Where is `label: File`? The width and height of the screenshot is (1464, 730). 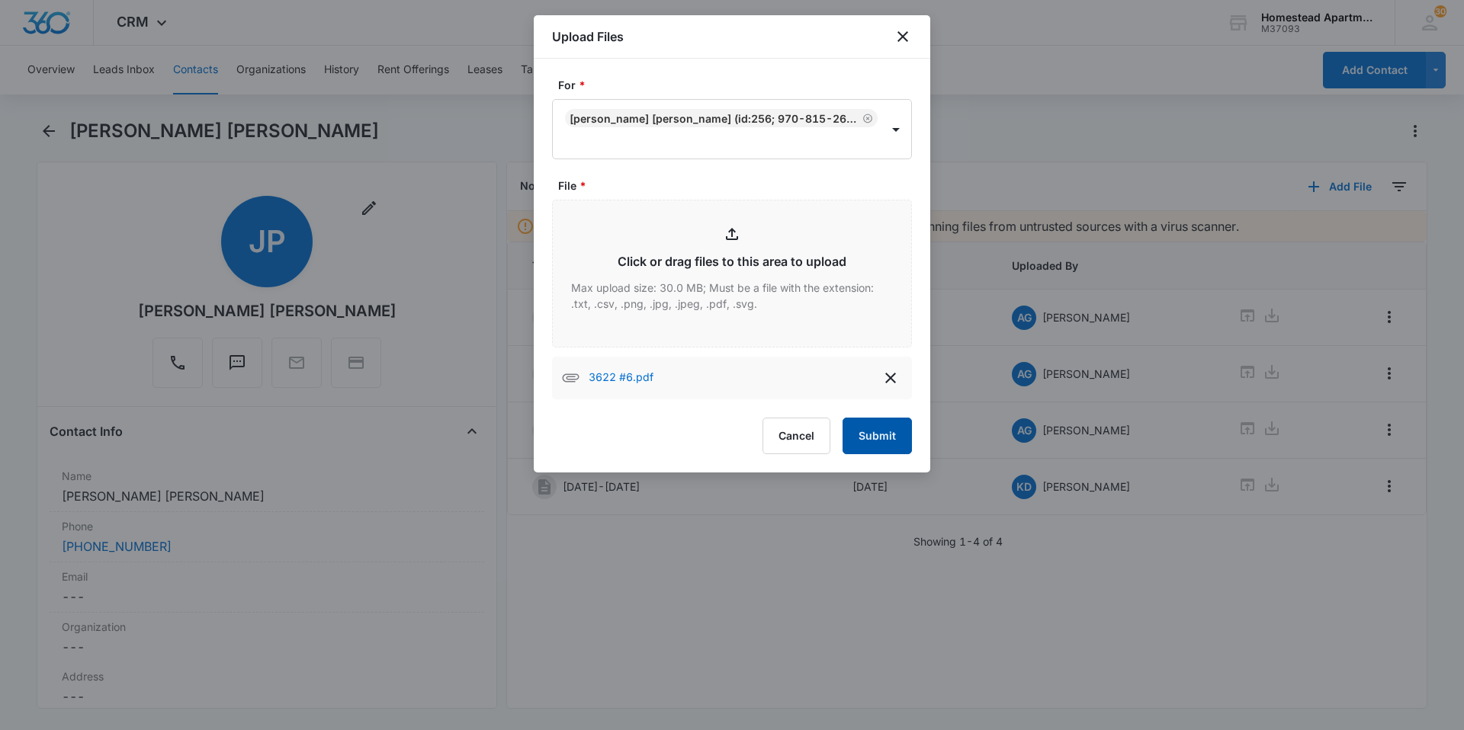
label: File is located at coordinates (738, 185).